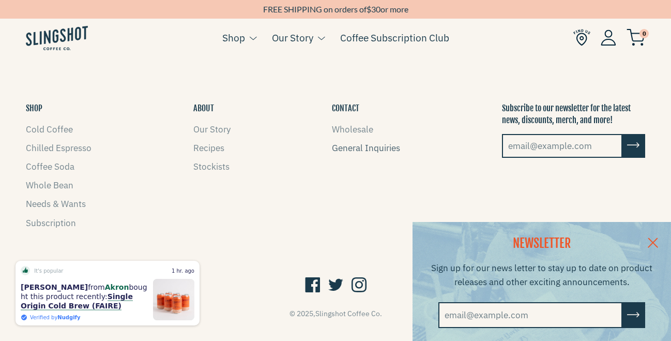 The width and height of the screenshot is (671, 341). Describe the element at coordinates (573, 114) in the screenshot. I see `p: Subscribe to our newsletter for the latest news, discounts, merch, and more!` at that location.